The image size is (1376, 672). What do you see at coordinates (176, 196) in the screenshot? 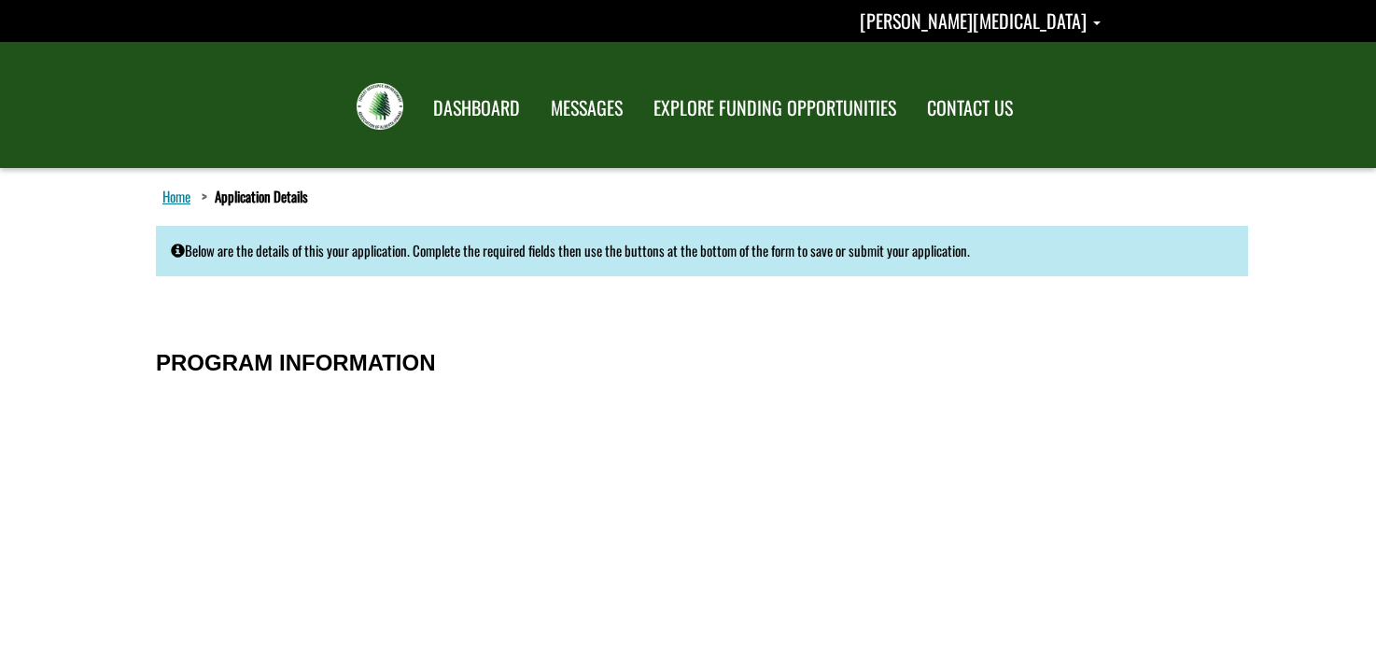
I see `a: Home` at bounding box center [176, 196].